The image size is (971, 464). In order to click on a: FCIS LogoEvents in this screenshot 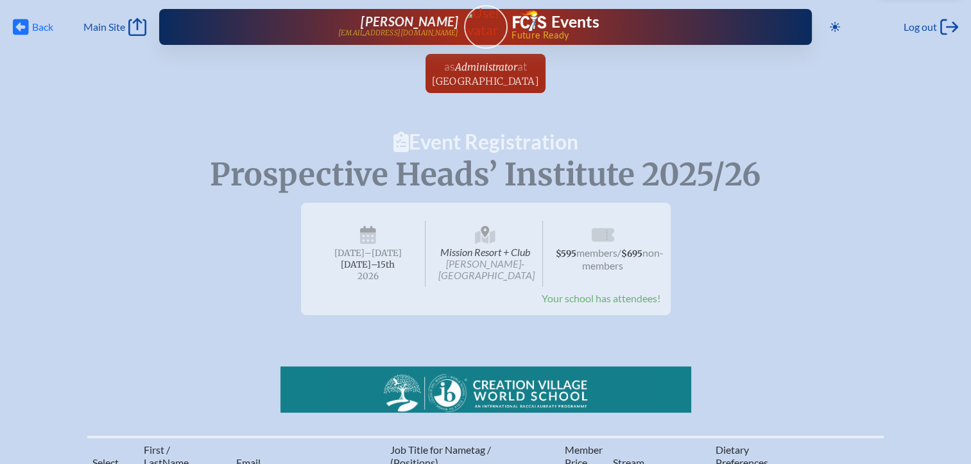, I will do `click(556, 22)`.